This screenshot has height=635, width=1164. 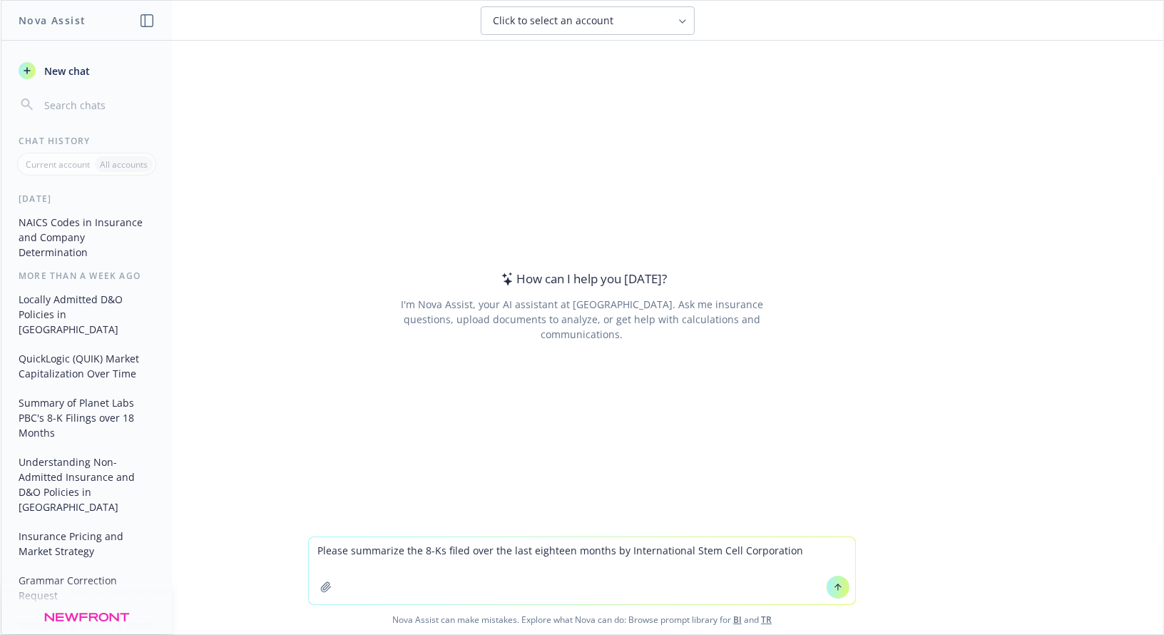 What do you see at coordinates (52, 20) in the screenshot?
I see `h1: Nova Assist` at bounding box center [52, 20].